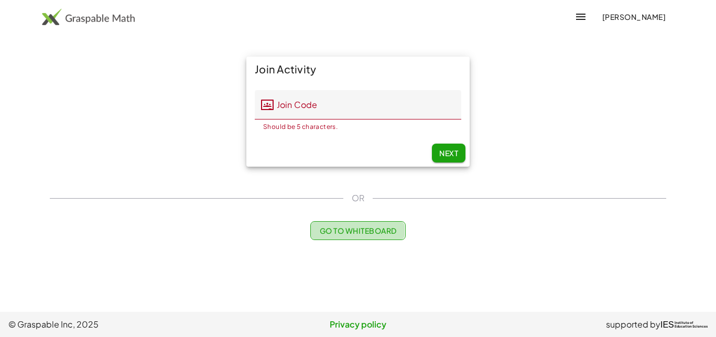 The width and height of the screenshot is (716, 337). Describe the element at coordinates (351, 127) in the screenshot. I see `div: Should be 5 characters.` at that location.